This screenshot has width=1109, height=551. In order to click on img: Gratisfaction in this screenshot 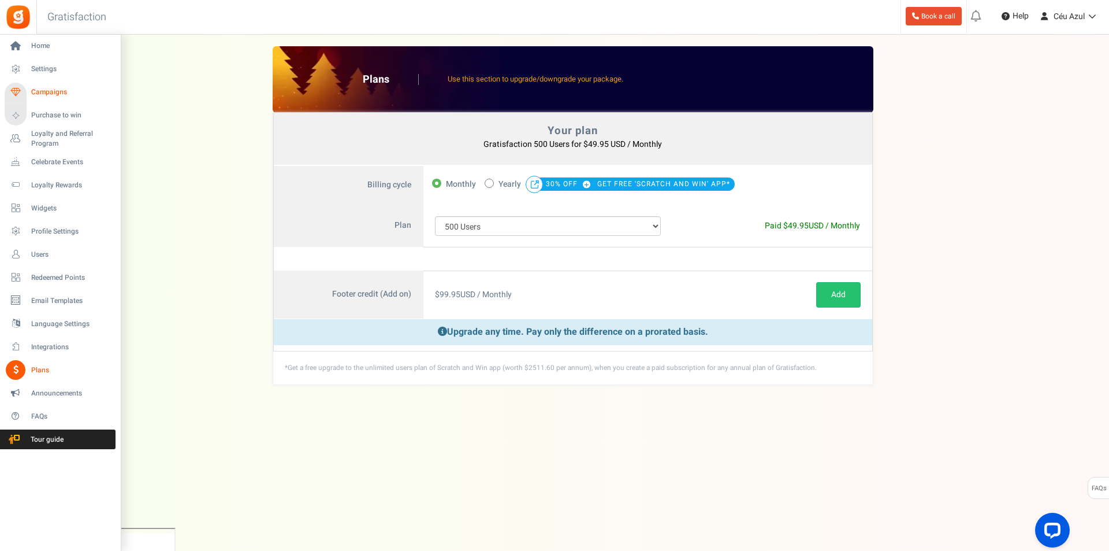, I will do `click(18, 17)`.